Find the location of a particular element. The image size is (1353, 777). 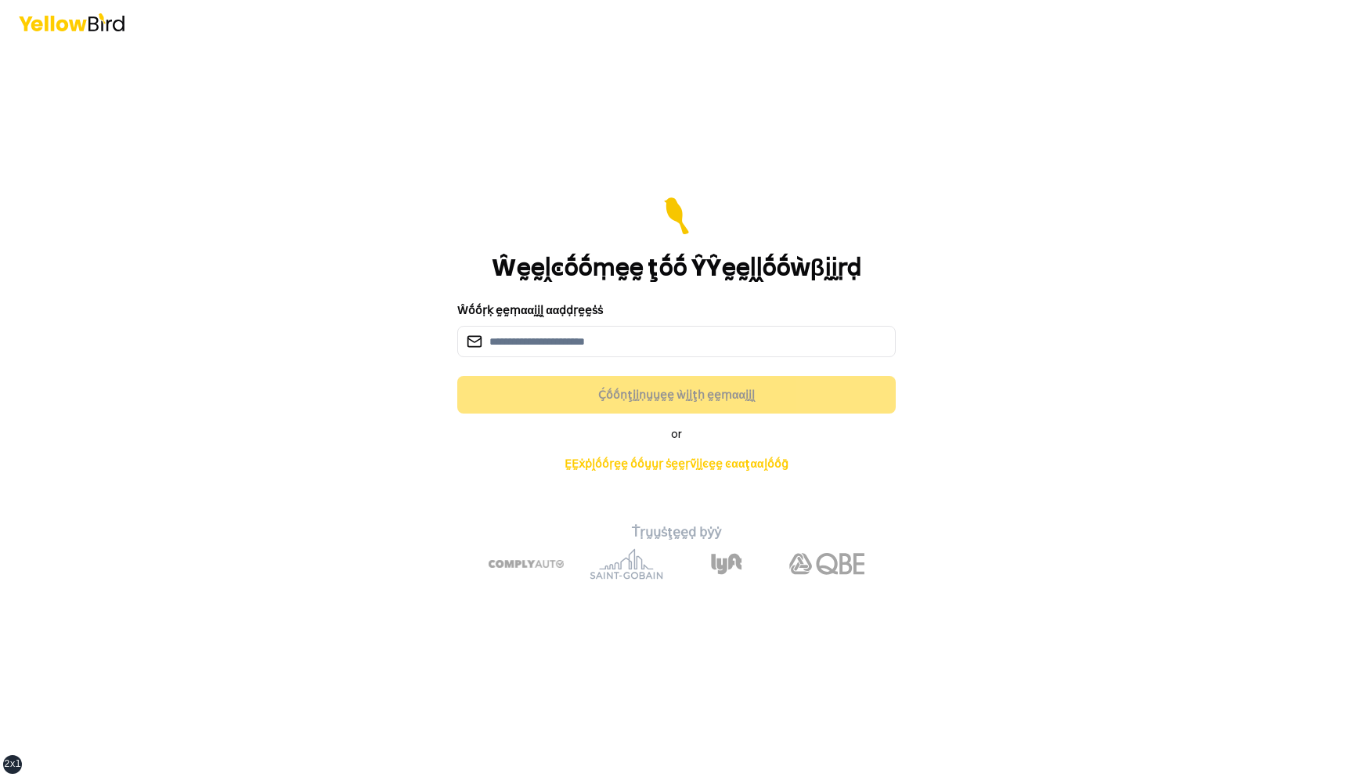

h1: Ŵḛḛḽͼṓṓṃḛḛ ţṓṓ ŶŶḛḛḽḽṓṓẁβḭḭṛḍ is located at coordinates (676, 268).